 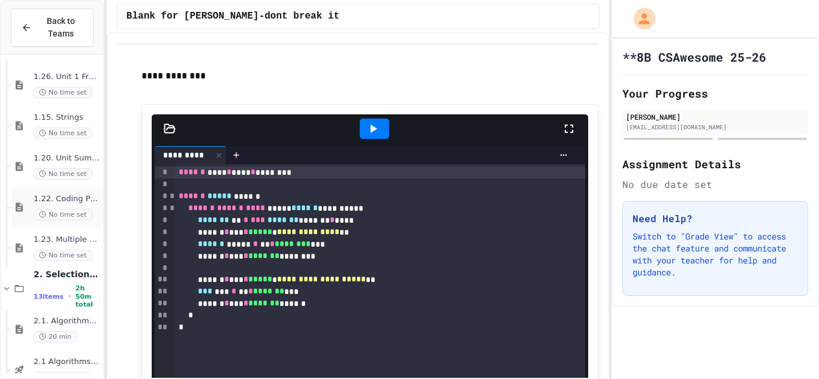 I want to click on div: No due date set, so click(x=715, y=185).